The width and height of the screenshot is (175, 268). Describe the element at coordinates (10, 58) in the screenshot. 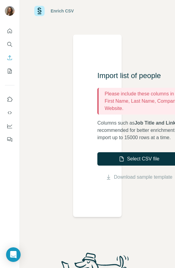

I see `button: Enrich CSV` at that location.